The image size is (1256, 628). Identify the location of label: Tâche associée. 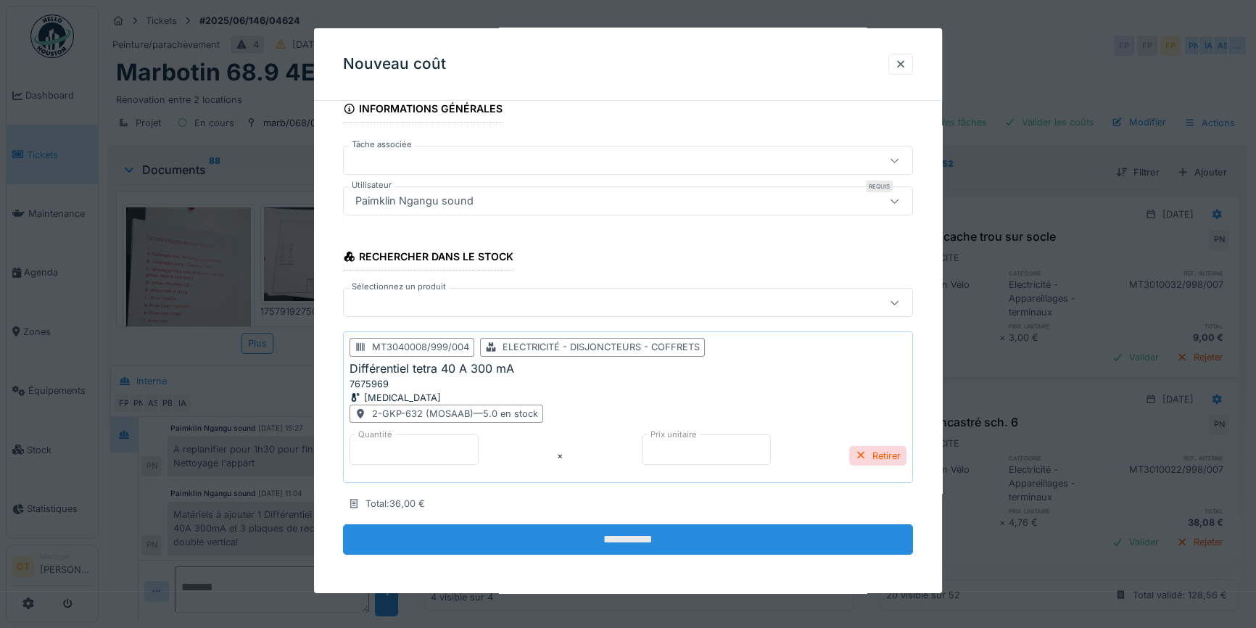
(381, 144).